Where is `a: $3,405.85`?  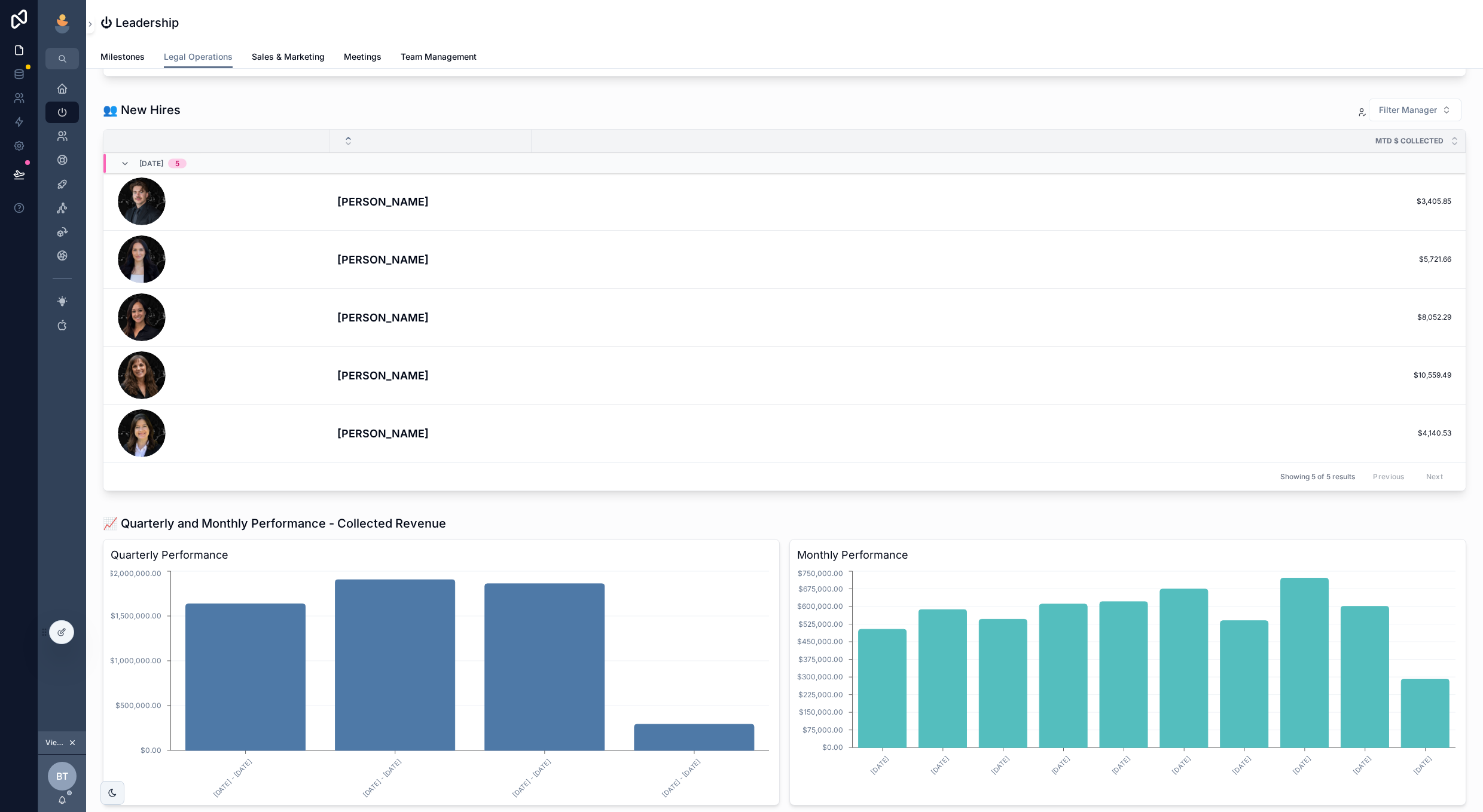 a: $3,405.85 is located at coordinates (991, 202).